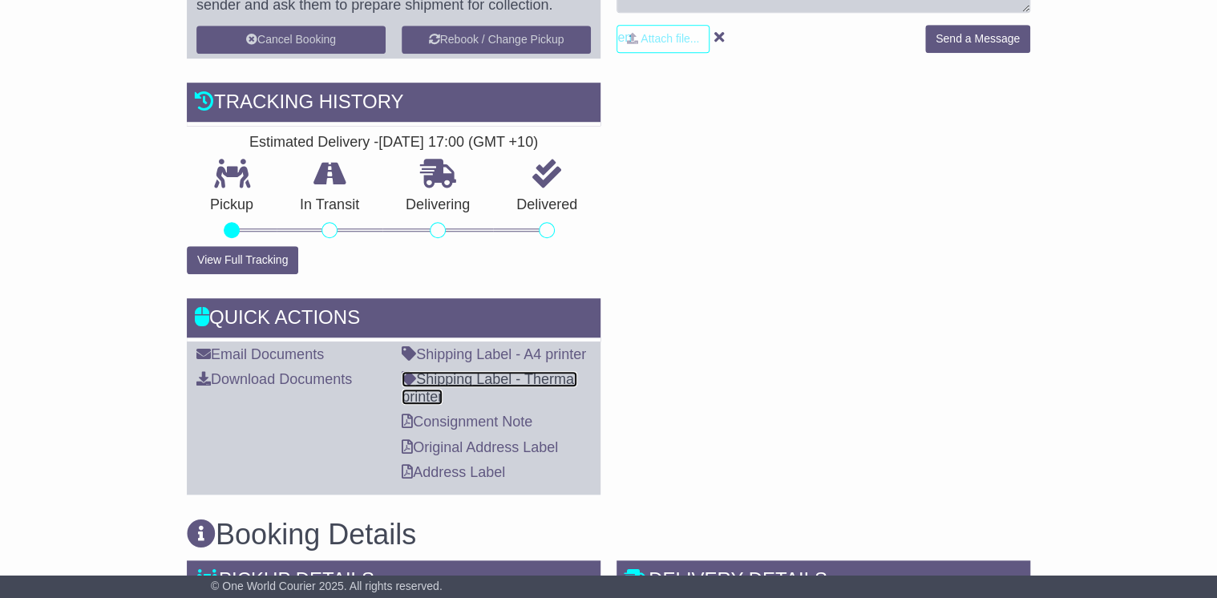 The height and width of the screenshot is (598, 1217). What do you see at coordinates (260, 354) in the screenshot?
I see `a: Email Documents` at bounding box center [260, 354].